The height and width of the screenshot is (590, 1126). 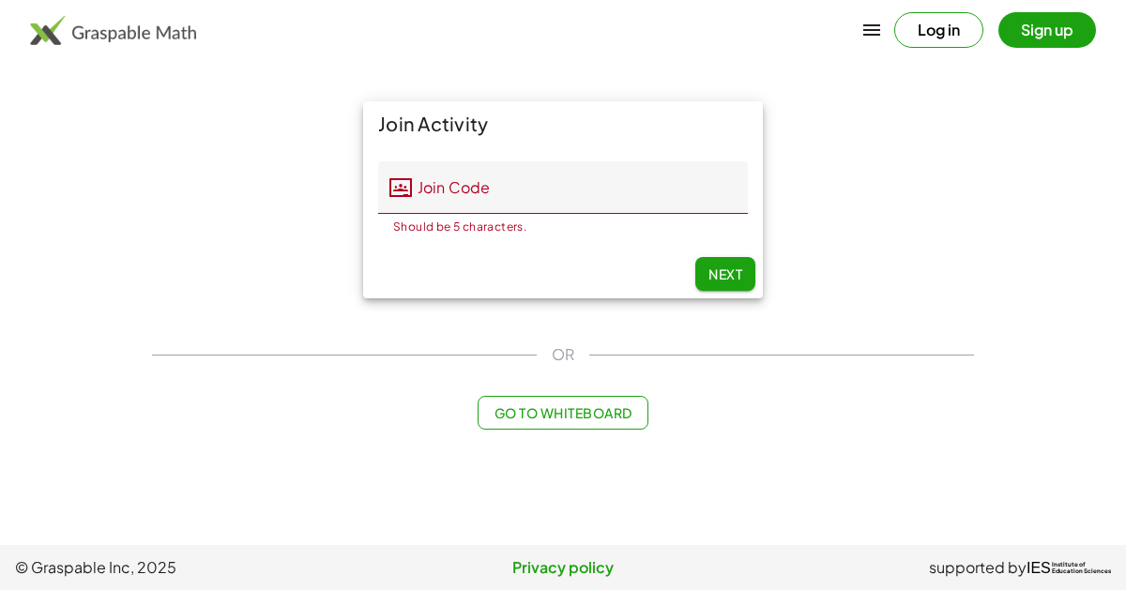 What do you see at coordinates (1048, 30) in the screenshot?
I see `button: Sign up` at bounding box center [1048, 30].